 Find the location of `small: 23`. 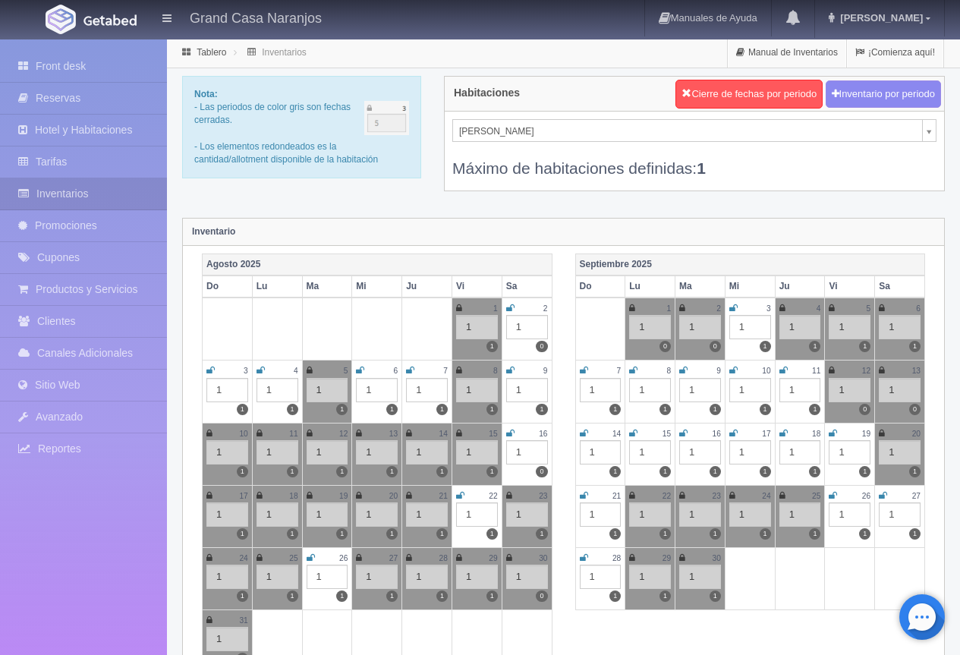

small: 23 is located at coordinates (716, 495).